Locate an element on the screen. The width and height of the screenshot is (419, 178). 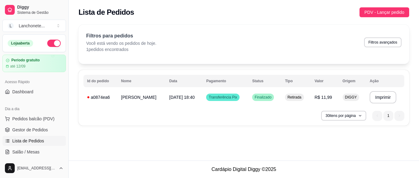
span: Salão / Mesas is located at coordinates (26, 152).